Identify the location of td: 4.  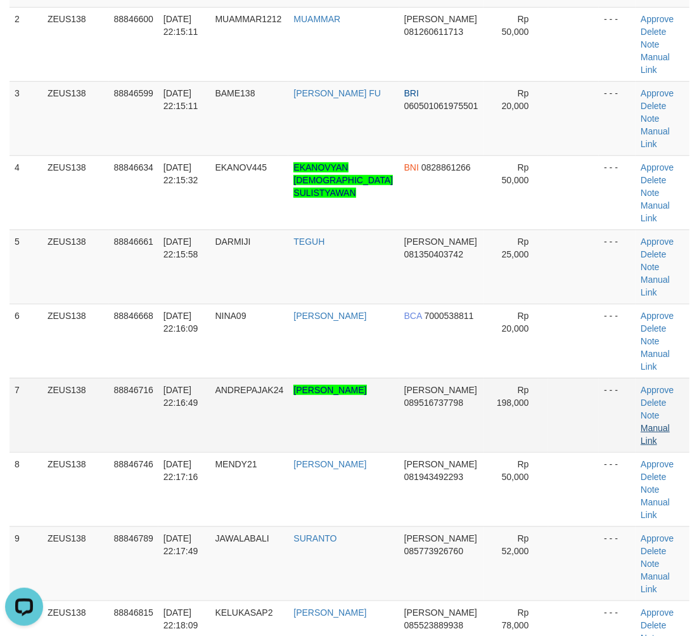
(26, 192).